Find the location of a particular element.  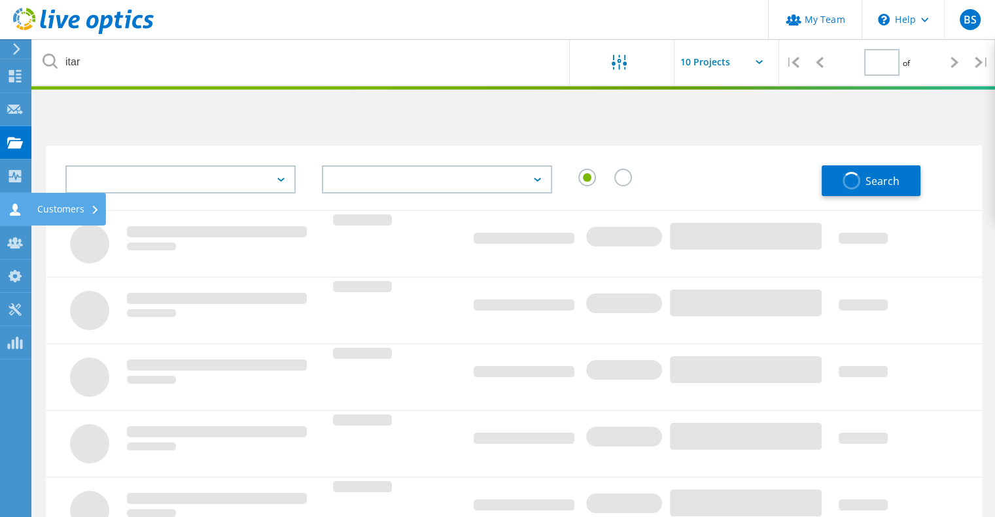

div: Customers is located at coordinates (68, 209).